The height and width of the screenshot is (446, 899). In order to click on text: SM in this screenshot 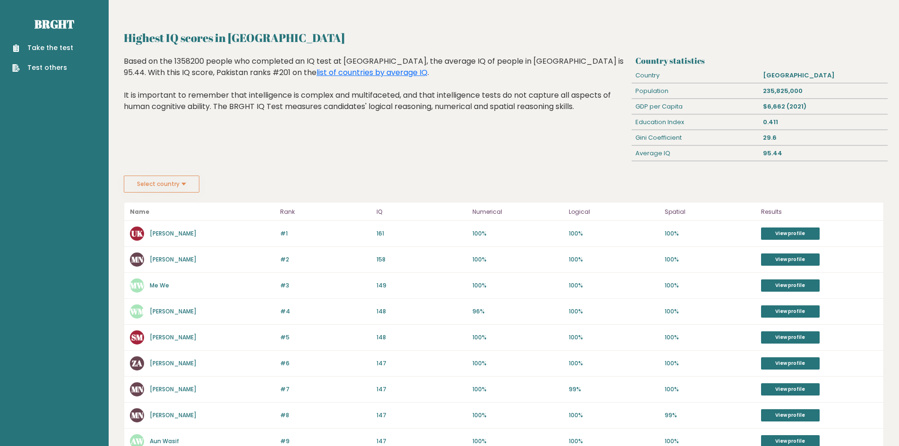, I will do `click(137, 337)`.